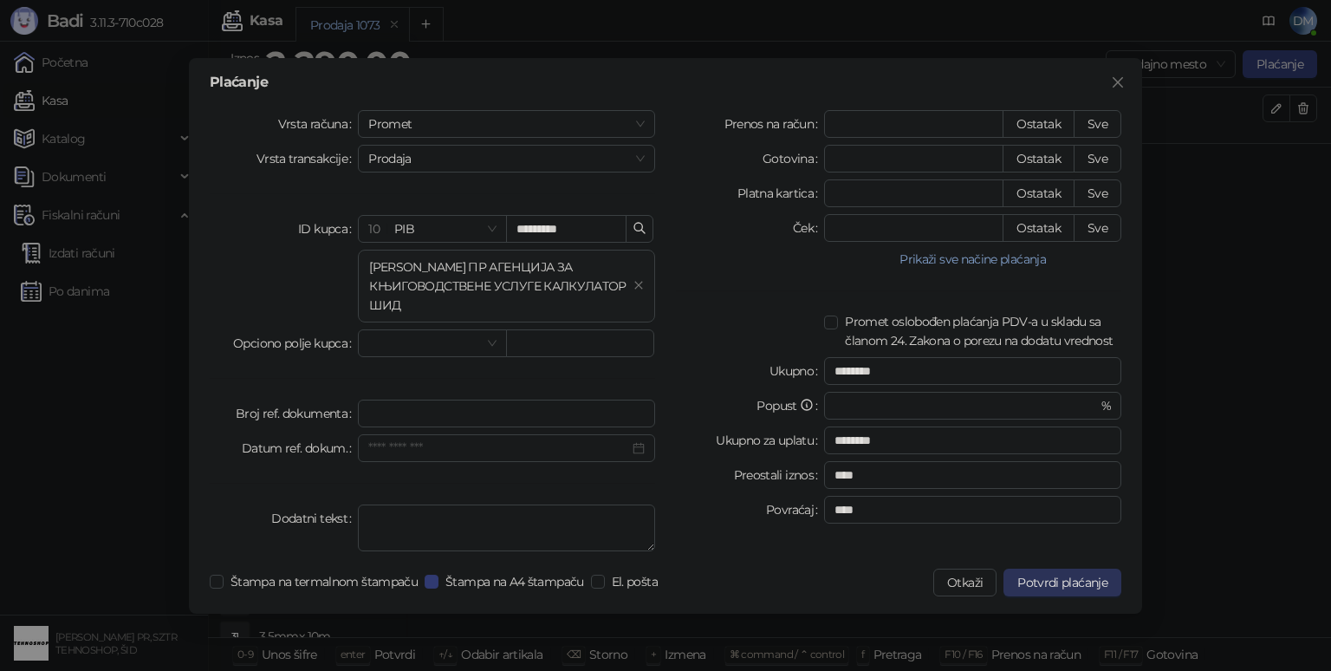 This screenshot has width=1331, height=671. Describe the element at coordinates (793, 159) in the screenshot. I see `label: Gotovina` at that location.